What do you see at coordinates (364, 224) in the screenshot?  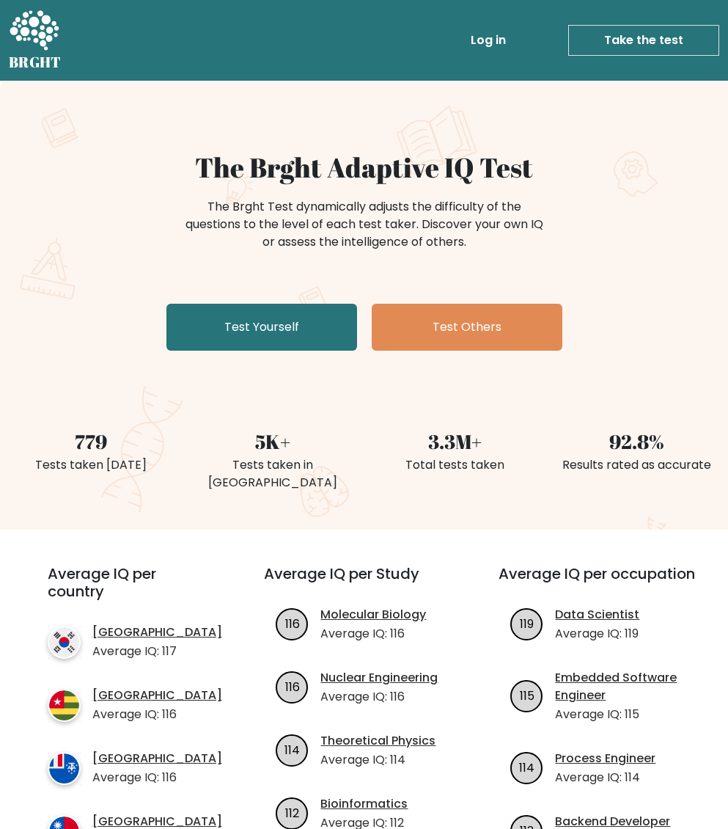 I see `div: The Brght Test dynamically adjusts the difficulty of the questions to the level of each test take...` at bounding box center [364, 224].